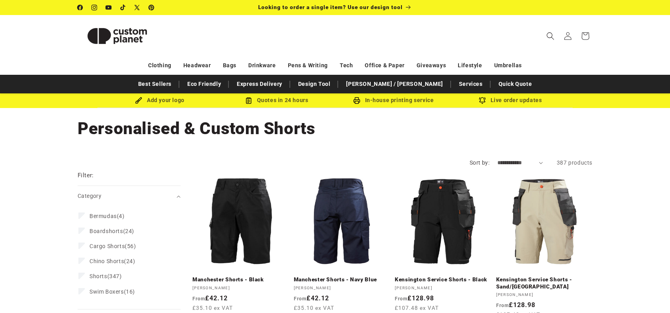  What do you see at coordinates (515, 84) in the screenshot?
I see `a: Quick Quote` at bounding box center [515, 84].